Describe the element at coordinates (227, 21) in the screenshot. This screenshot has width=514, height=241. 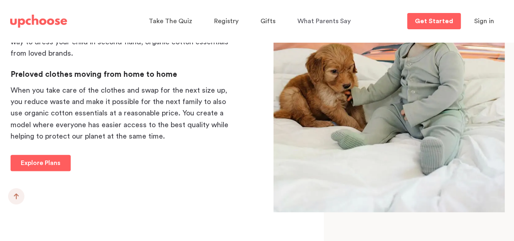
I see `a: Registry` at that location.